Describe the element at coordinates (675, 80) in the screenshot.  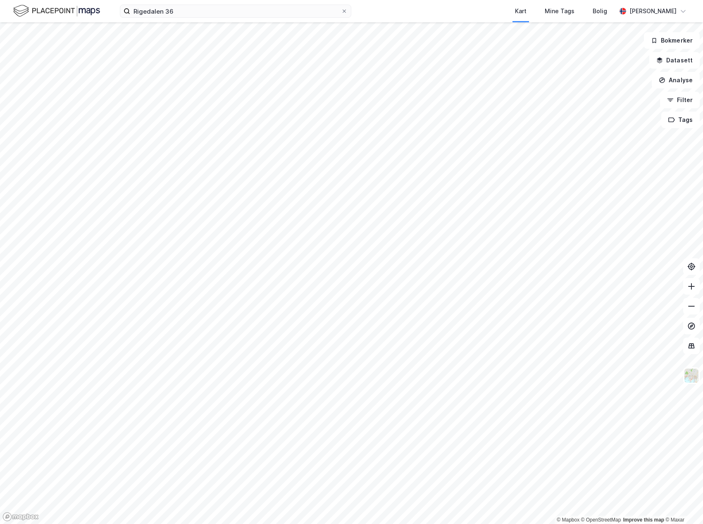
I see `button: Analyse` at that location.